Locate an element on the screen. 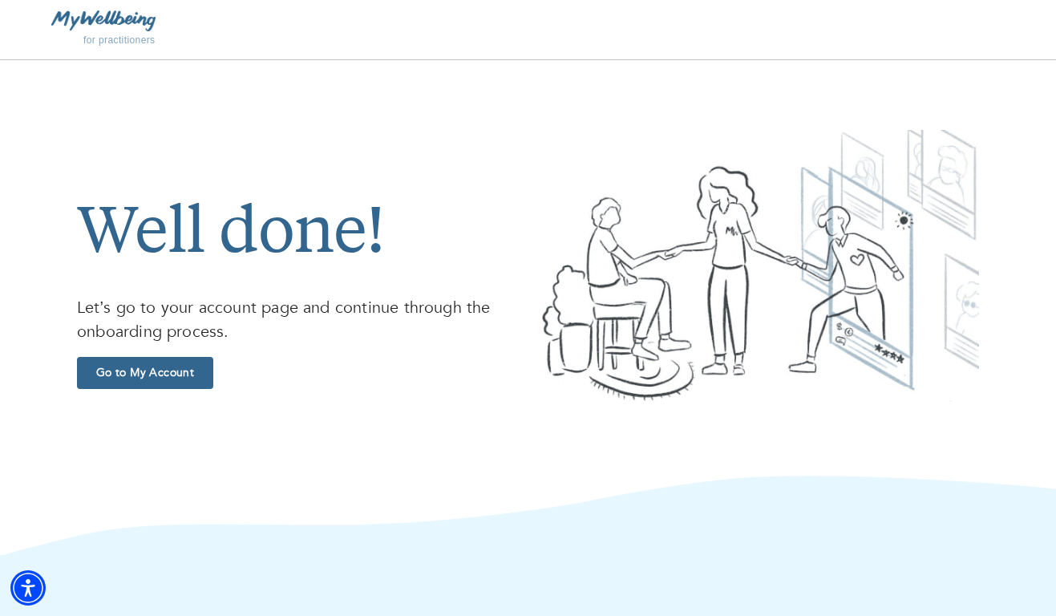  div: Accessibility Menu is located at coordinates (28, 588).